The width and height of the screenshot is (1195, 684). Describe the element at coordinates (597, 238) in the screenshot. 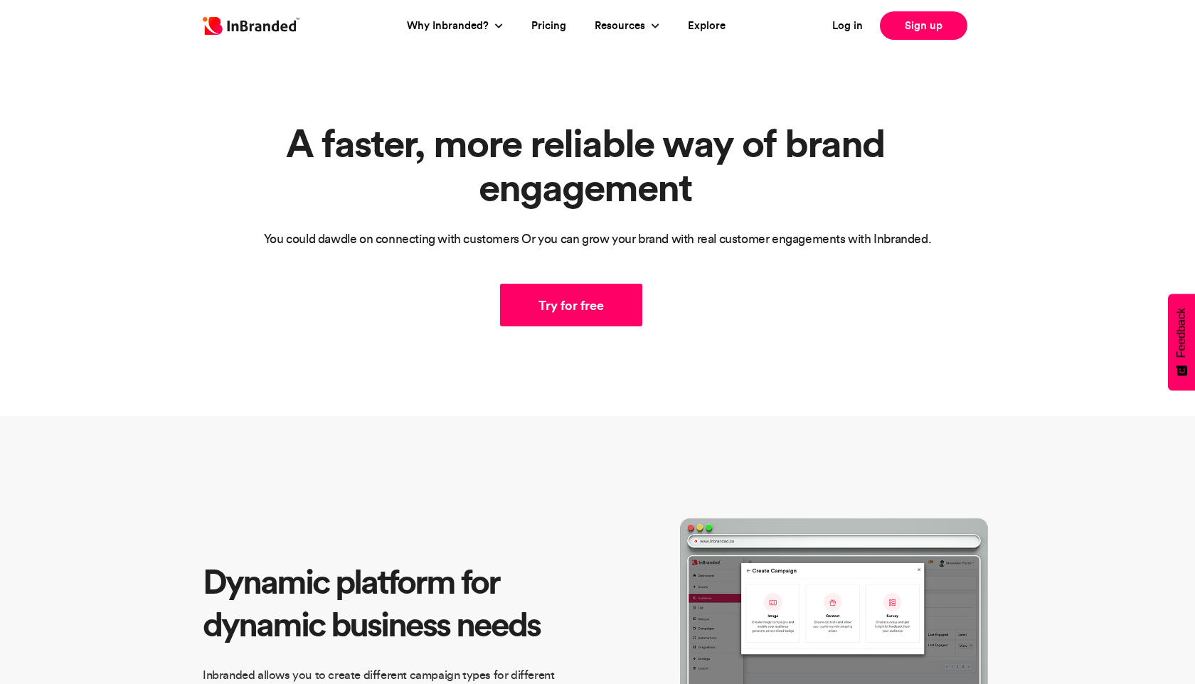

I see `p: You could dawdle on connecting with customers Or you can grow your brand with real customer engag...` at that location.